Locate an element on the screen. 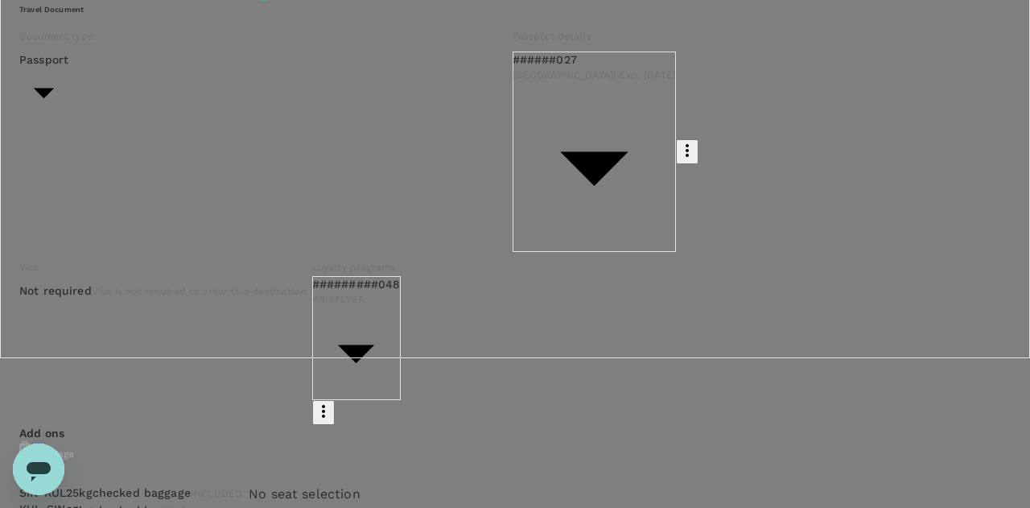 This screenshot has height=508, width=1030. p: Passport is located at coordinates (43, 60).